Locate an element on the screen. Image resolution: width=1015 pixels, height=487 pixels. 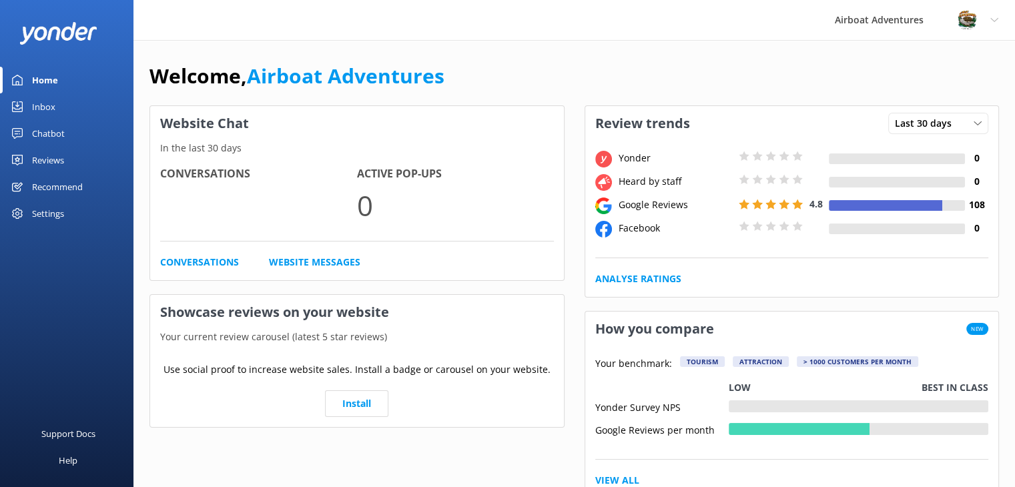
div: Support Docs is located at coordinates (68, 434).